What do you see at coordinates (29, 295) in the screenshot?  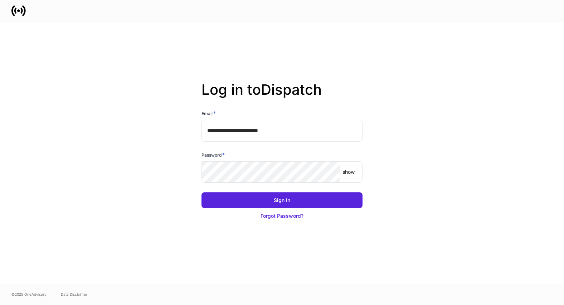 I see `span: © 2025 OneAdvisory` at bounding box center [29, 295].